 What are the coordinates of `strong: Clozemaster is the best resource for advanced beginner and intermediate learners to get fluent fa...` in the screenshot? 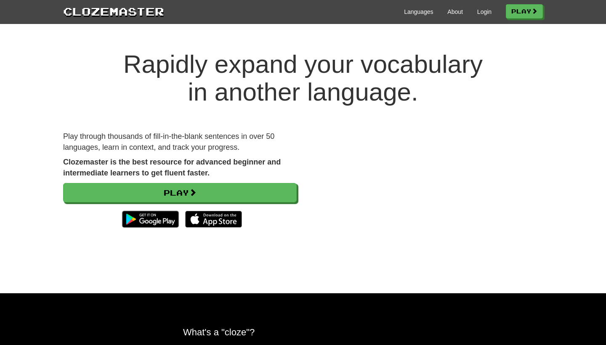 It's located at (172, 168).